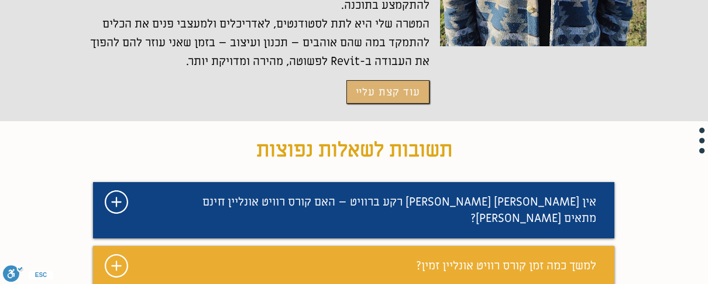 This screenshot has height=284, width=708. What do you see at coordinates (388, 92) in the screenshot?
I see `a: עוד קצת עליי` at bounding box center [388, 92].